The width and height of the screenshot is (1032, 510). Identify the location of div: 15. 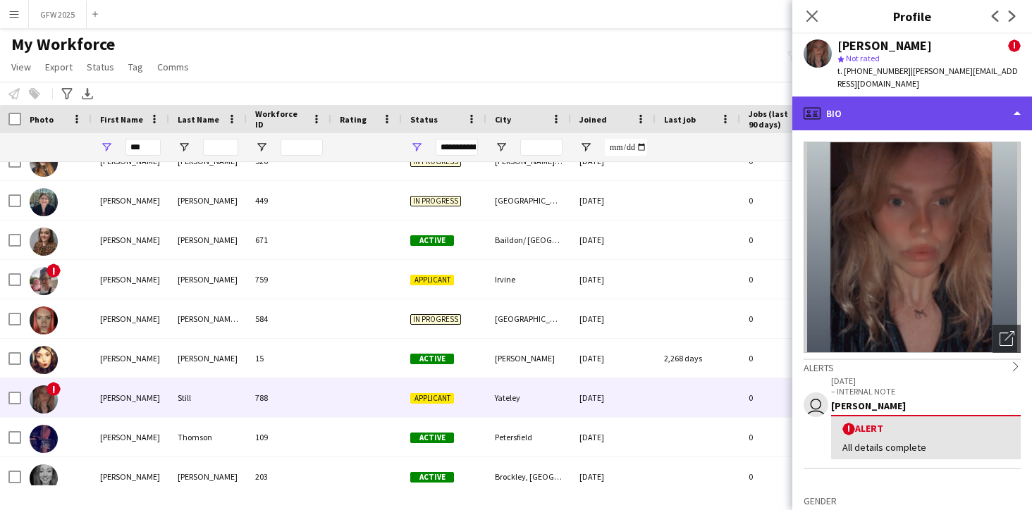
(289, 358).